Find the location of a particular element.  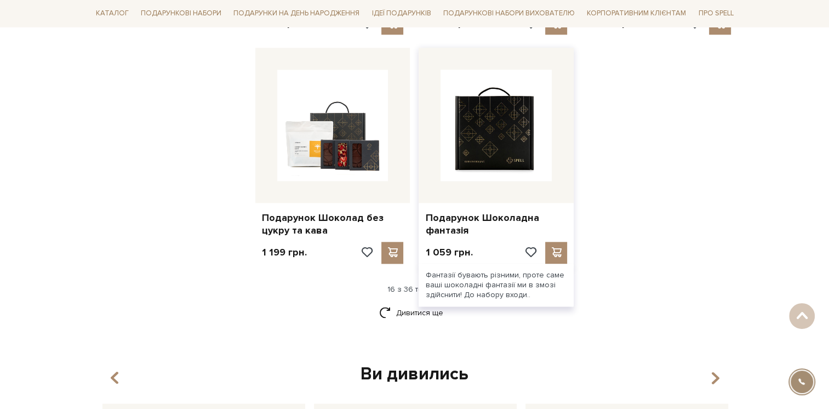

img: Подарунок Шоколадна фантазія is located at coordinates (496, 125).